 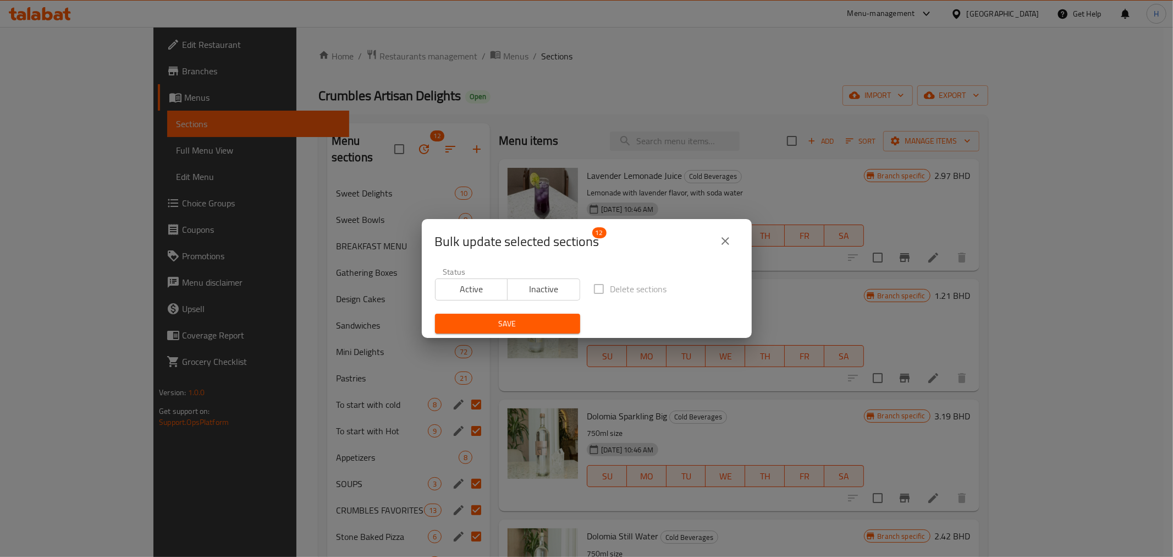 What do you see at coordinates (639, 289) in the screenshot?
I see `span: Delete sections` at bounding box center [639, 289].